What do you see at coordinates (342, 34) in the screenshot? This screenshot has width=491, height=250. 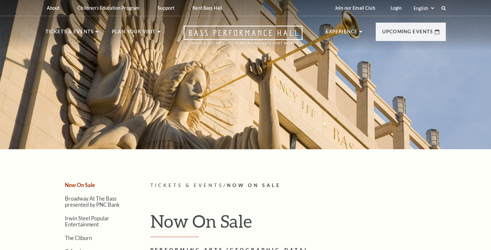 I see `p: Experience` at bounding box center [342, 34].